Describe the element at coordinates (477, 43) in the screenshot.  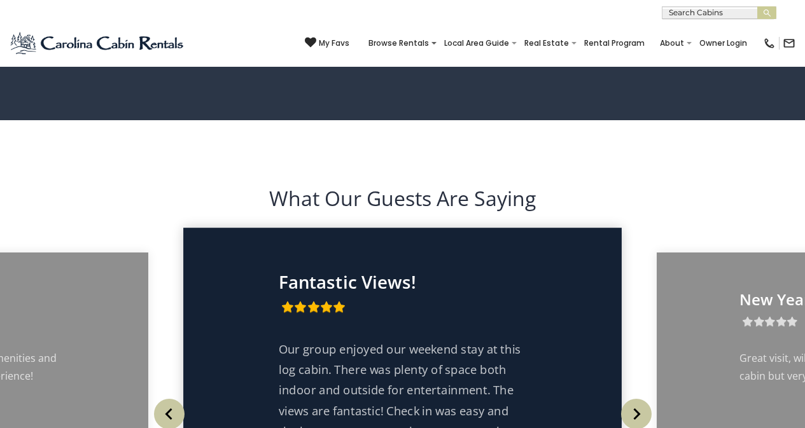
I see `a: Local Area Guide` at that location.